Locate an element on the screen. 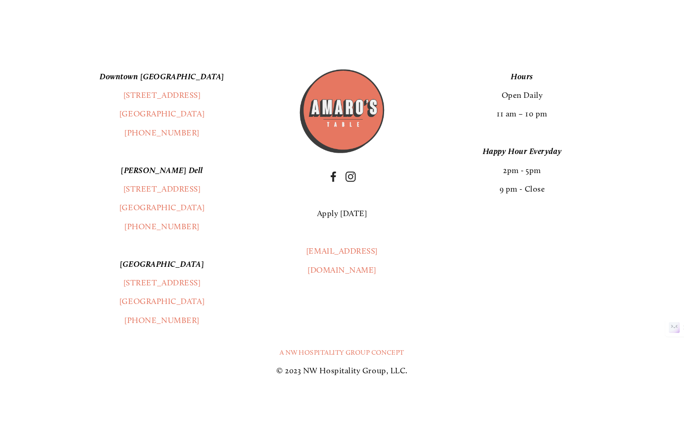 The width and height of the screenshot is (684, 429). em: Hours is located at coordinates (522, 77).